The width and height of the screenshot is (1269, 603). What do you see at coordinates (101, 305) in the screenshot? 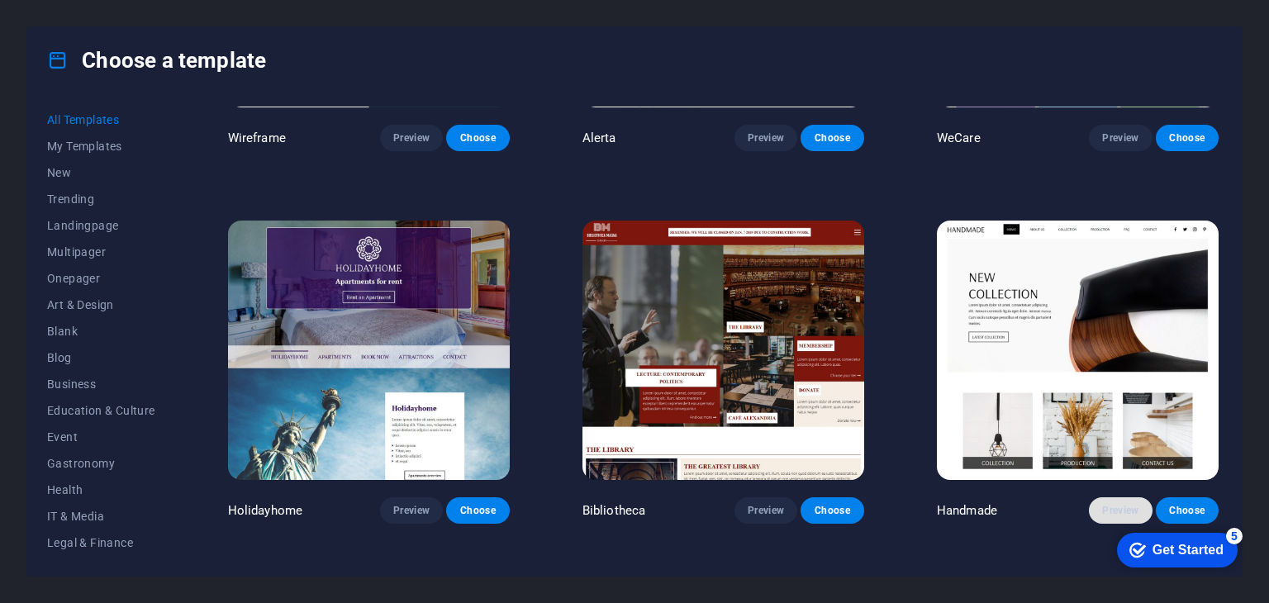
I see `button: Art & Design` at bounding box center [101, 305].